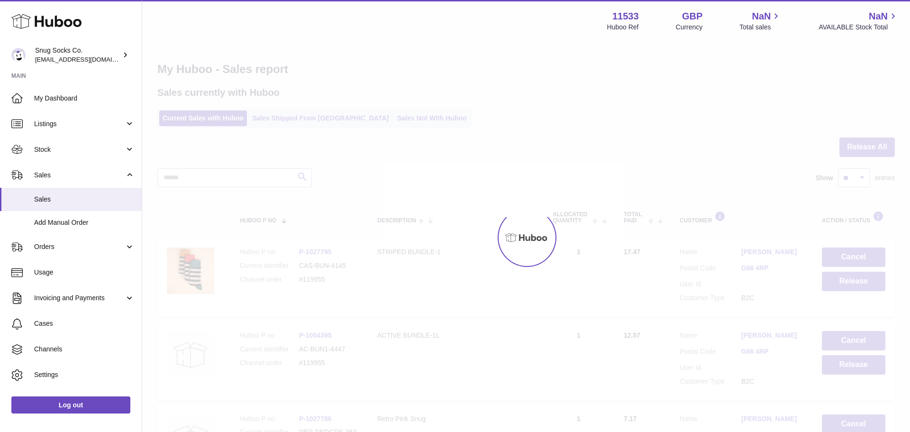 The height and width of the screenshot is (432, 910). What do you see at coordinates (625, 16) in the screenshot?
I see `strong: 11533` at bounding box center [625, 16].